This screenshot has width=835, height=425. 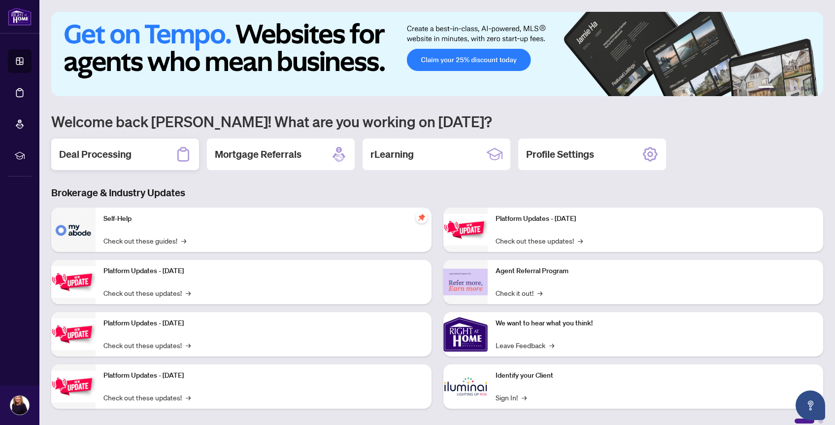 I want to click on button: 1, so click(x=766, y=88).